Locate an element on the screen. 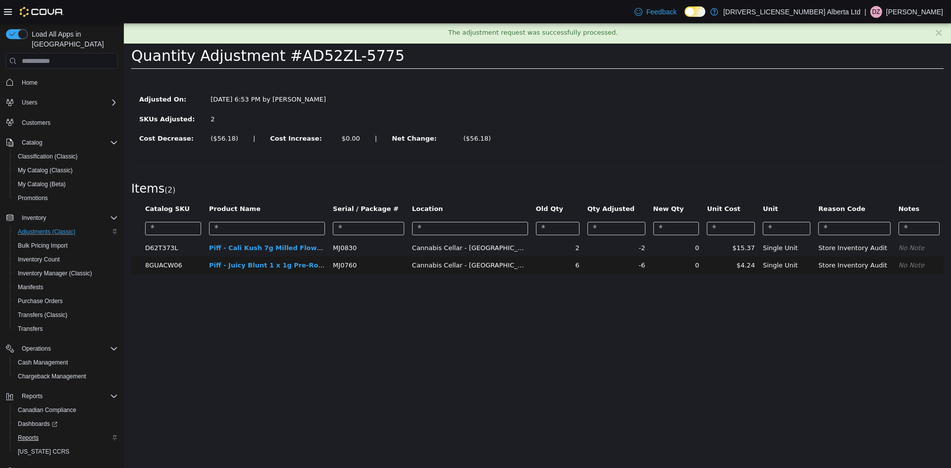 The width and height of the screenshot is (951, 468). span: Classification (Classic) is located at coordinates (66, 156).